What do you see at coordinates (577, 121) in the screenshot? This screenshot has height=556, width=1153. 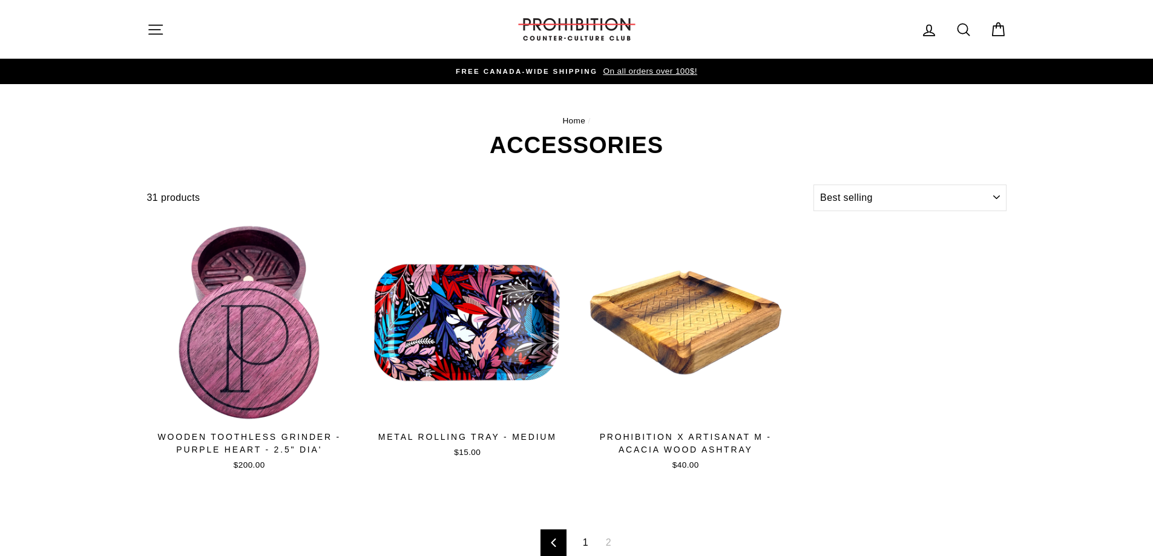 I see `nav: breadcrumbs` at bounding box center [577, 121].